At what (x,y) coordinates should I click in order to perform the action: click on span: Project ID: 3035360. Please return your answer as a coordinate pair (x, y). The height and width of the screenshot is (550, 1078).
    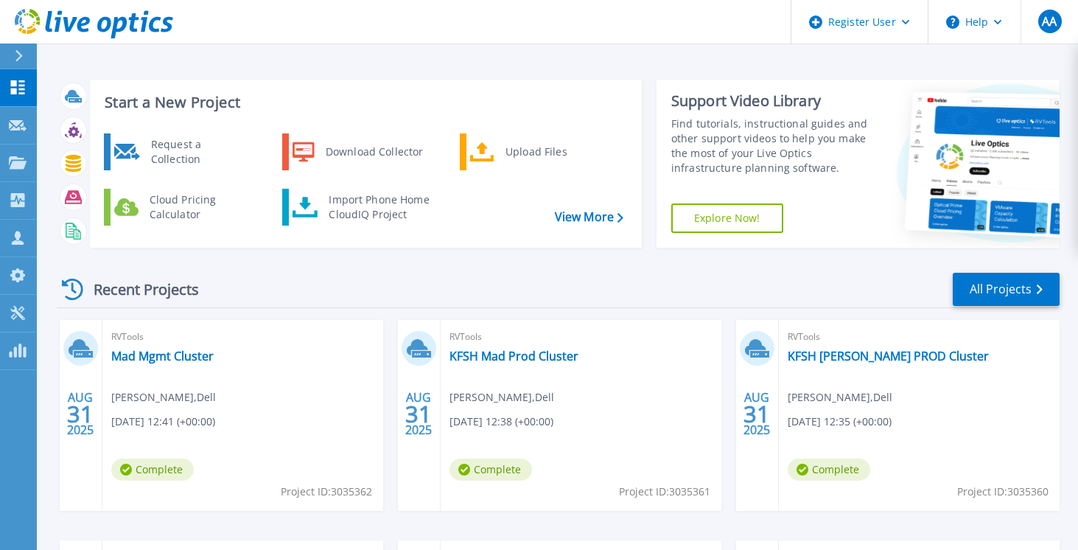
    Looking at the image, I should click on (1003, 492).